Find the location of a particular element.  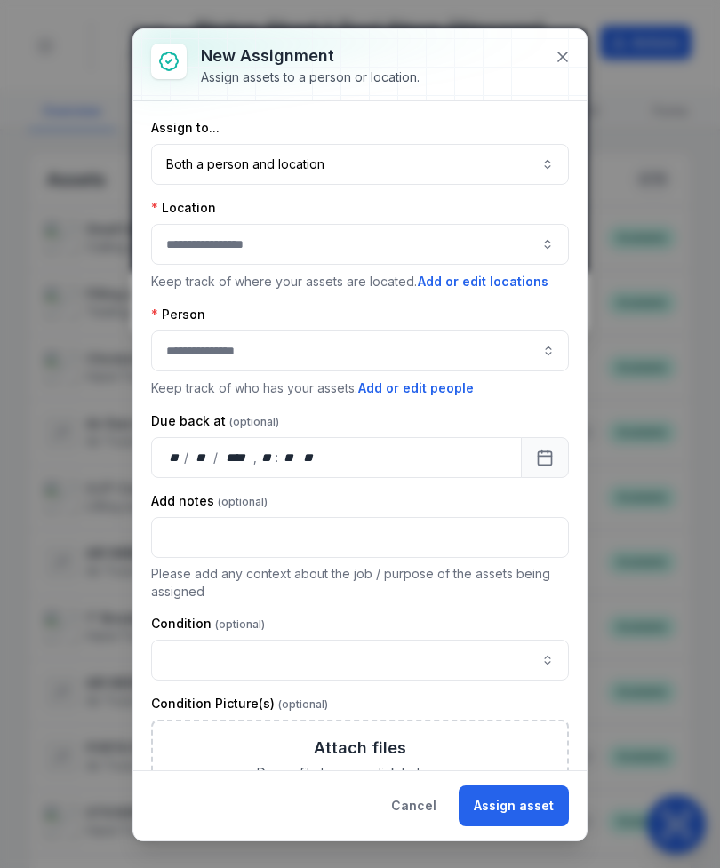

h3: New assignment is located at coordinates (310, 56).